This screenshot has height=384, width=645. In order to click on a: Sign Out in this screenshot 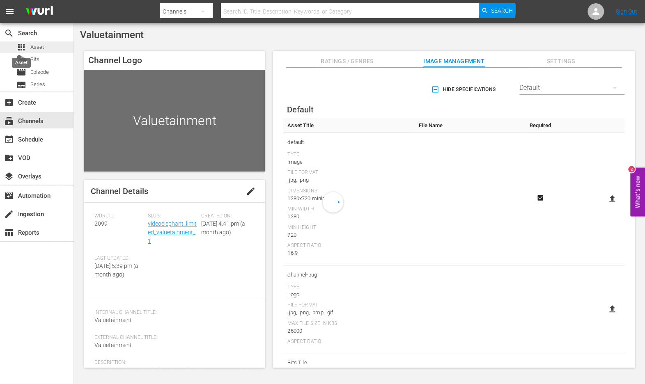, I will do `click(626, 11)`.